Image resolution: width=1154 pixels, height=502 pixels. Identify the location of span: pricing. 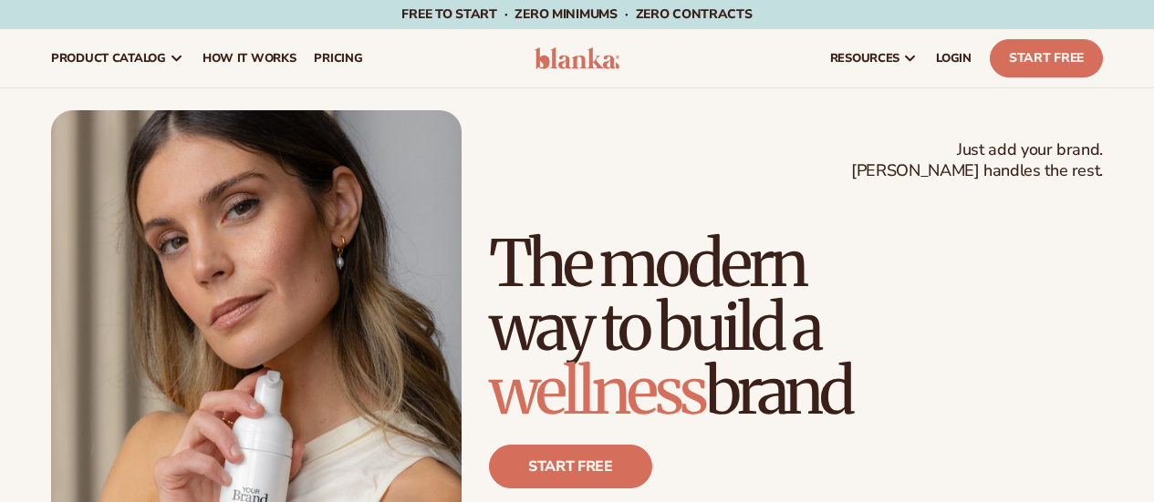
(337, 58).